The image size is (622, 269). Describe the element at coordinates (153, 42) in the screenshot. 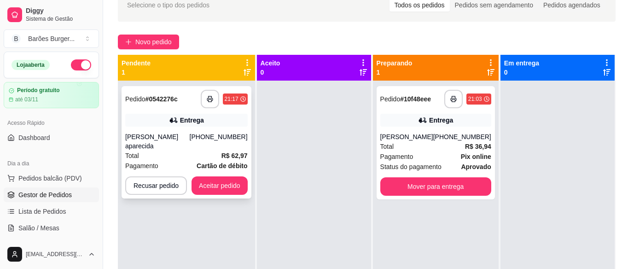

I see `span: Novo pedido` at that location.